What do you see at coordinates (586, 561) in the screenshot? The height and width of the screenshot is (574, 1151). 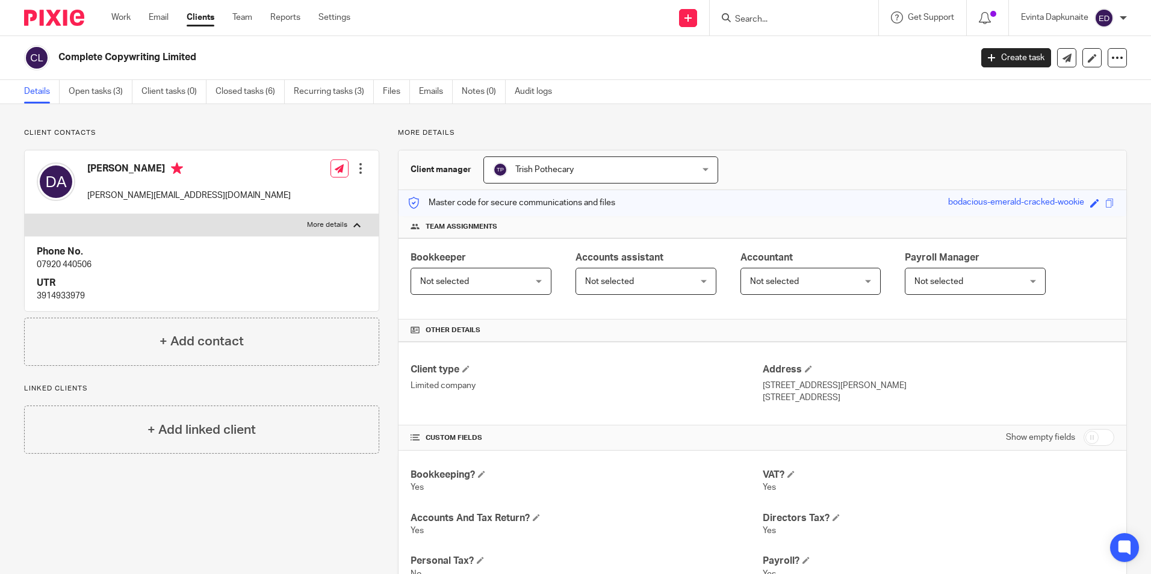 I see `h4: Personal Tax?` at bounding box center [586, 561].